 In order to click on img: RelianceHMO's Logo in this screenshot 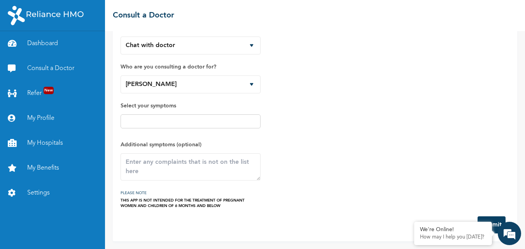, I will do `click(46, 16)`.